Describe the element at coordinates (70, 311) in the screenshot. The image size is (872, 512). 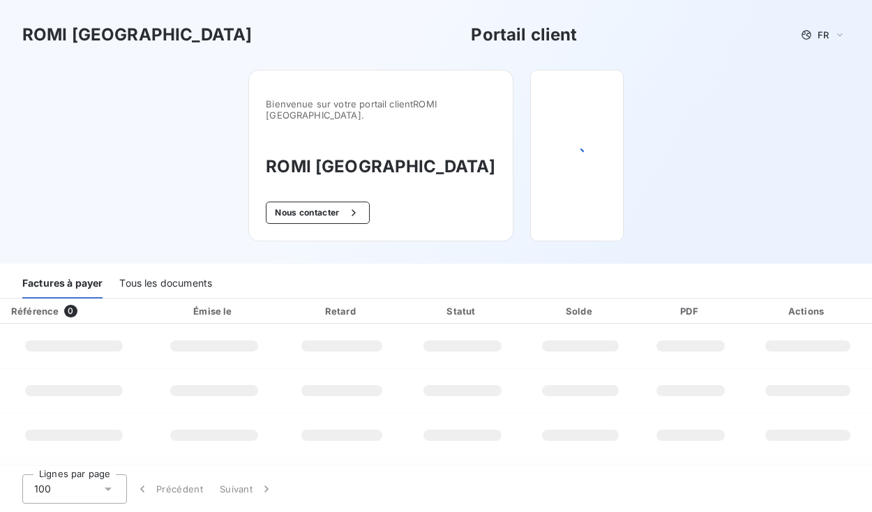
I see `span: 0` at that location.